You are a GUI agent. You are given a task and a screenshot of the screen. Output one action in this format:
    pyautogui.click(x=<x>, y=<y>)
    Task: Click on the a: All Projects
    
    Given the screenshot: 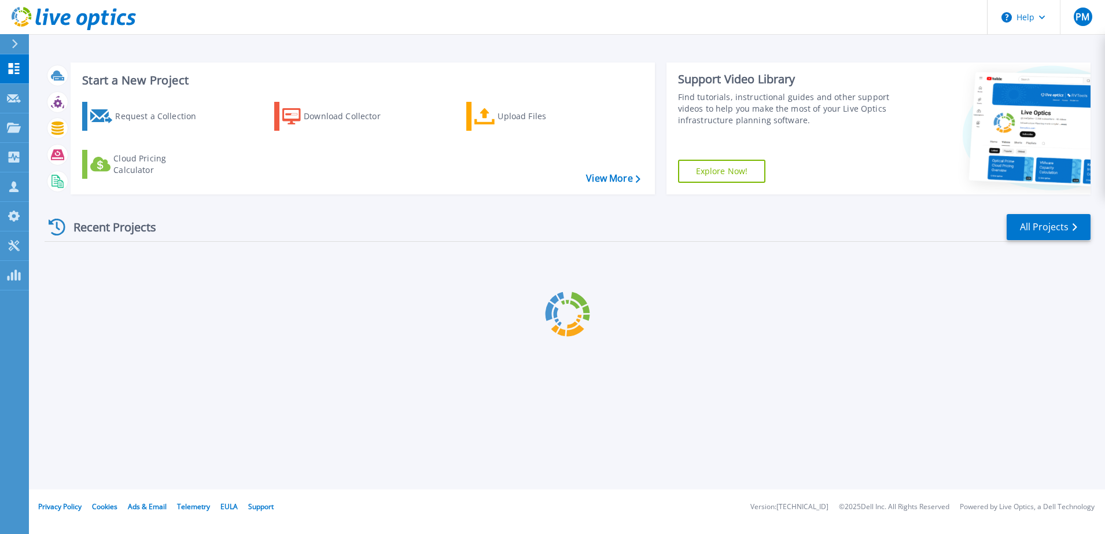 What is the action you would take?
    pyautogui.click(x=1048, y=227)
    